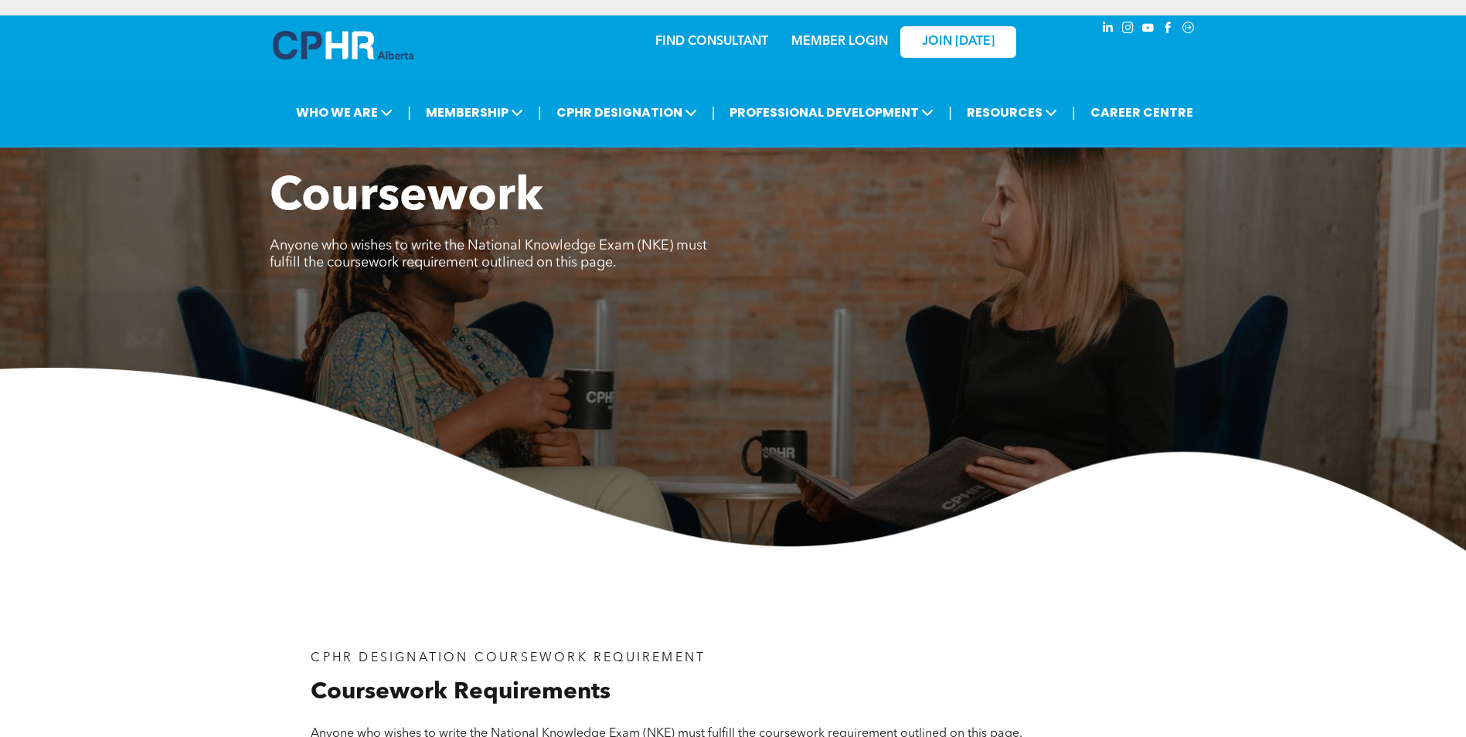 This screenshot has height=737, width=1466. Describe the element at coordinates (461, 692) in the screenshot. I see `span: Coursework Requirements` at that location.